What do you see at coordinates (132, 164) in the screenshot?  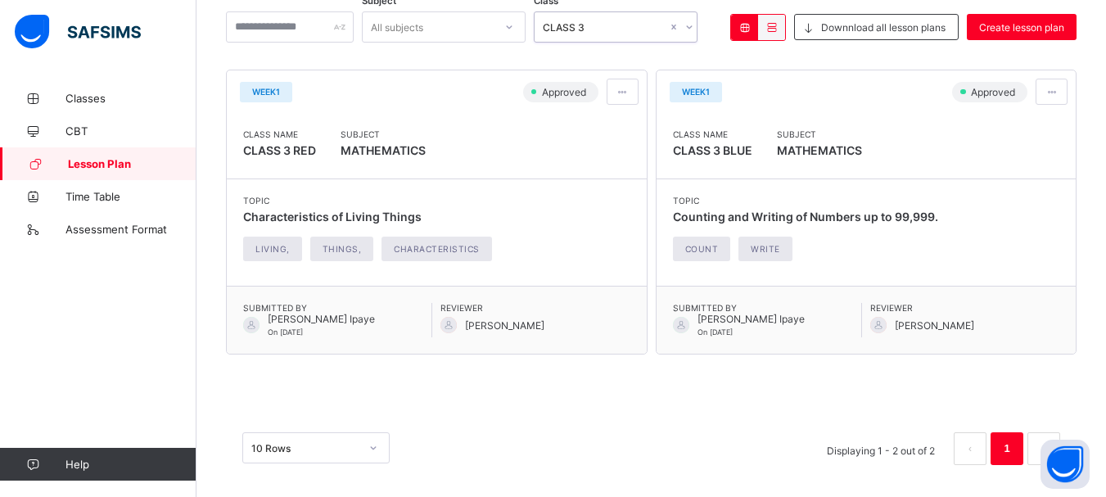 I see `span: Lesson Plan` at bounding box center [132, 164].